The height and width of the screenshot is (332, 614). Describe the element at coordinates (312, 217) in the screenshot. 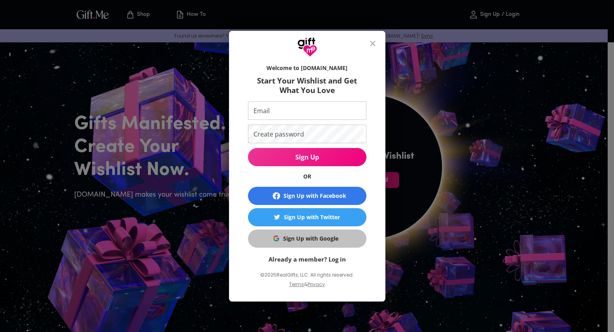

I see `div: Sign Up with Twitter` at that location.